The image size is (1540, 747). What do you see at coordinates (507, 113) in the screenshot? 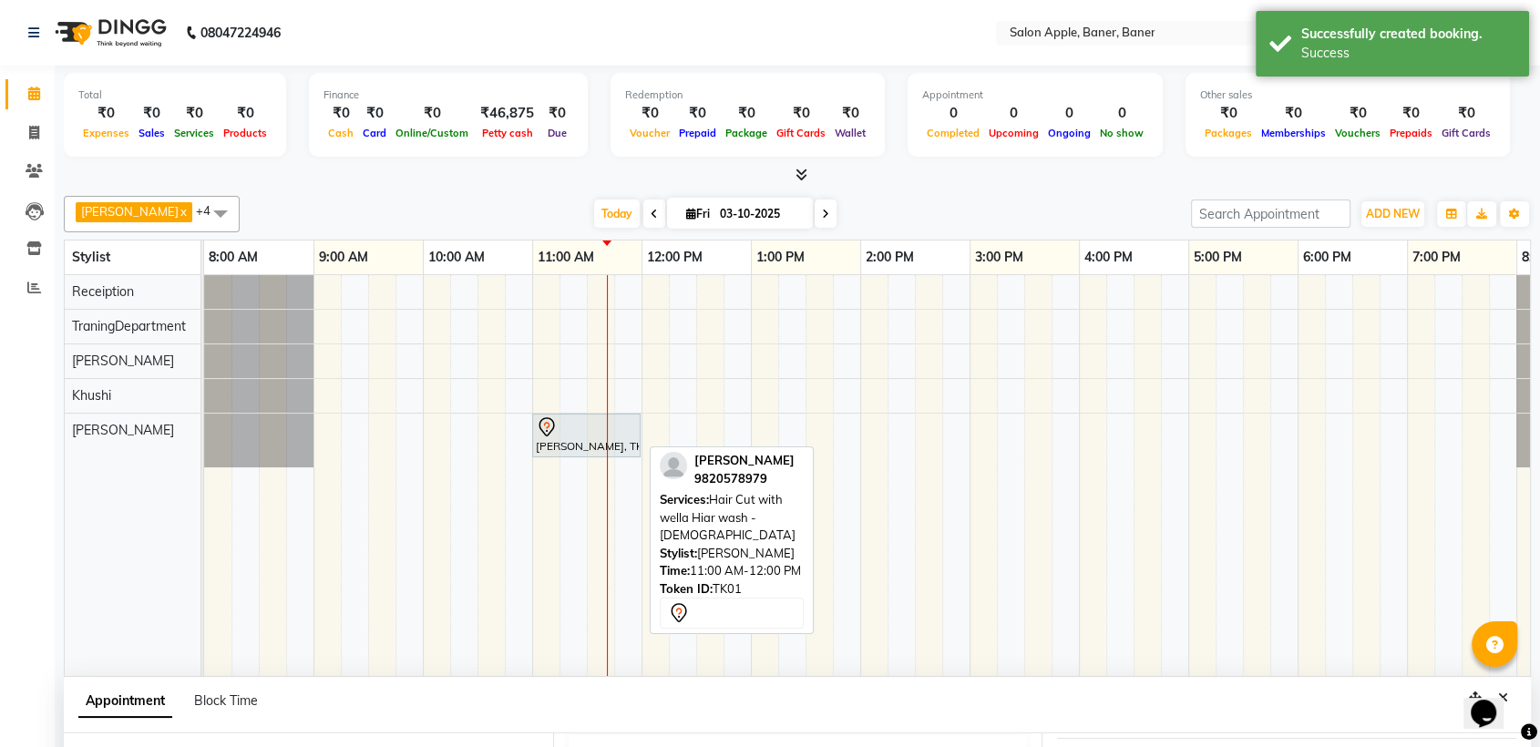
I see `div: ₹46,875` at bounding box center [507, 113].